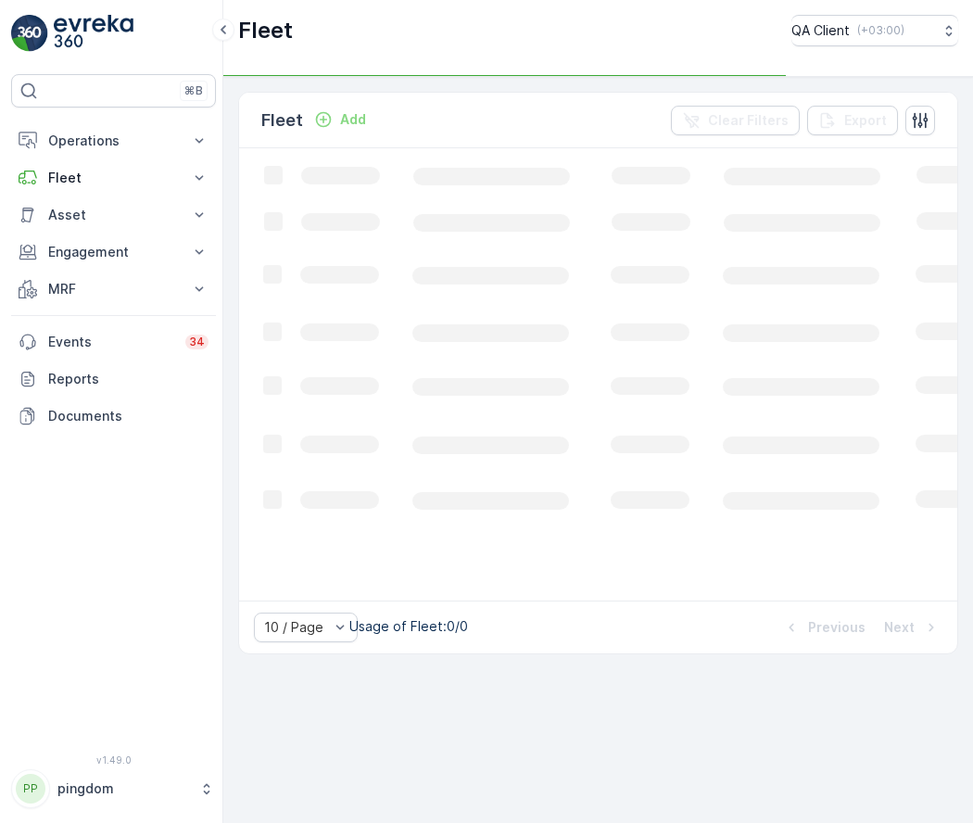 The image size is (973, 823). I want to click on p: Reports, so click(128, 379).